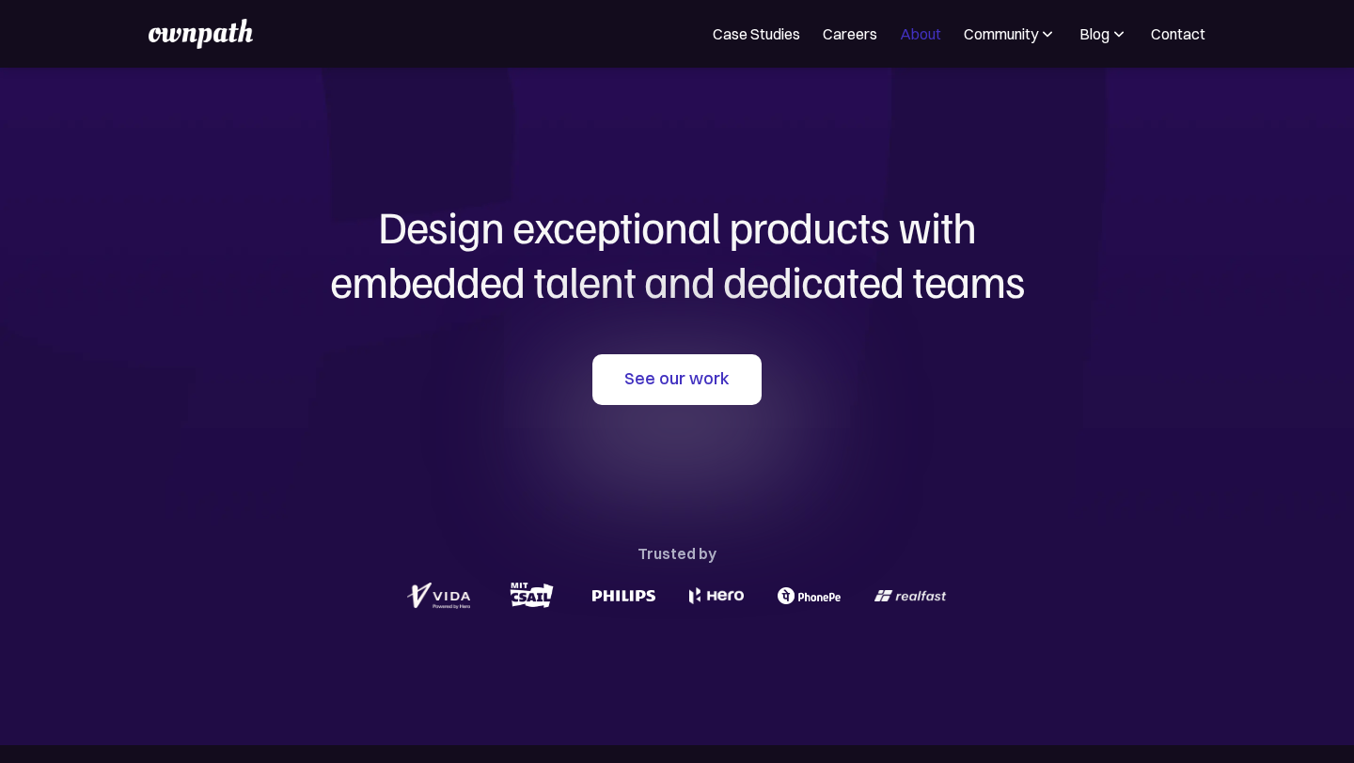 This screenshot has height=763, width=1354. What do you see at coordinates (677, 554) in the screenshot?
I see `div: Trusted by` at bounding box center [677, 554].